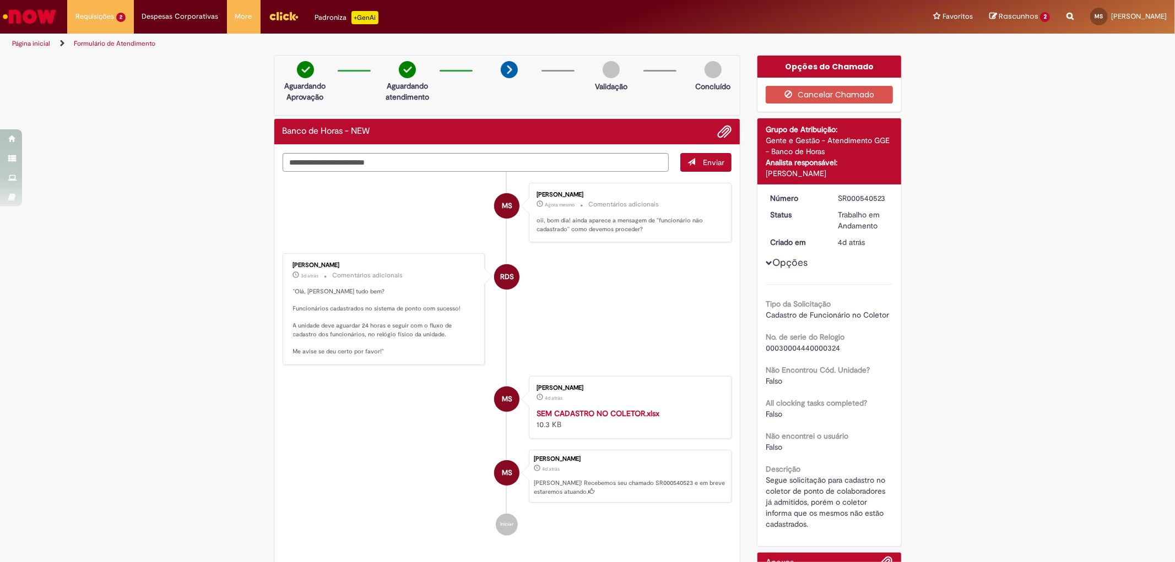 This screenshot has width=1175, height=562. Describe the element at coordinates (560, 205) in the screenshot. I see `span: Agora mesmo` at that location.